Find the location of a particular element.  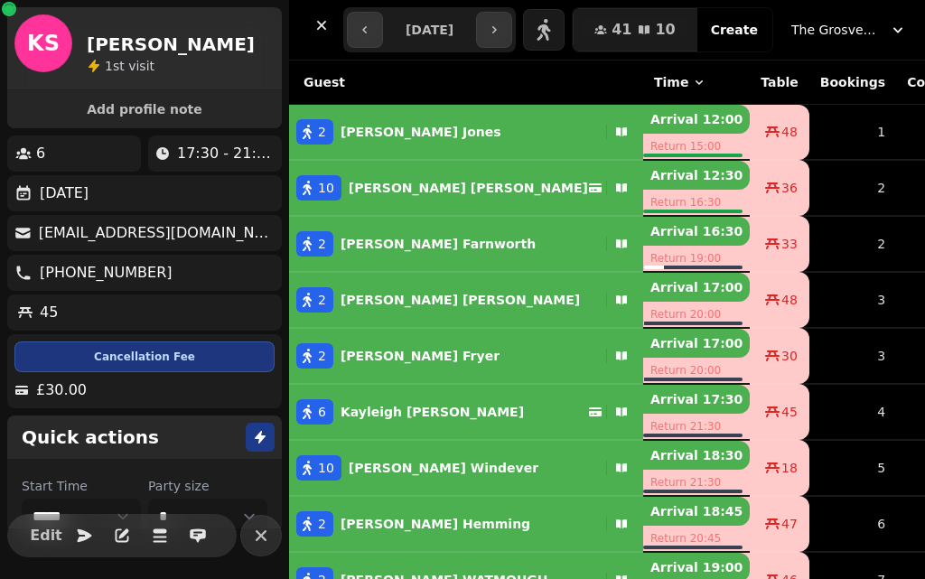

th: Guest is located at coordinates (466, 82).